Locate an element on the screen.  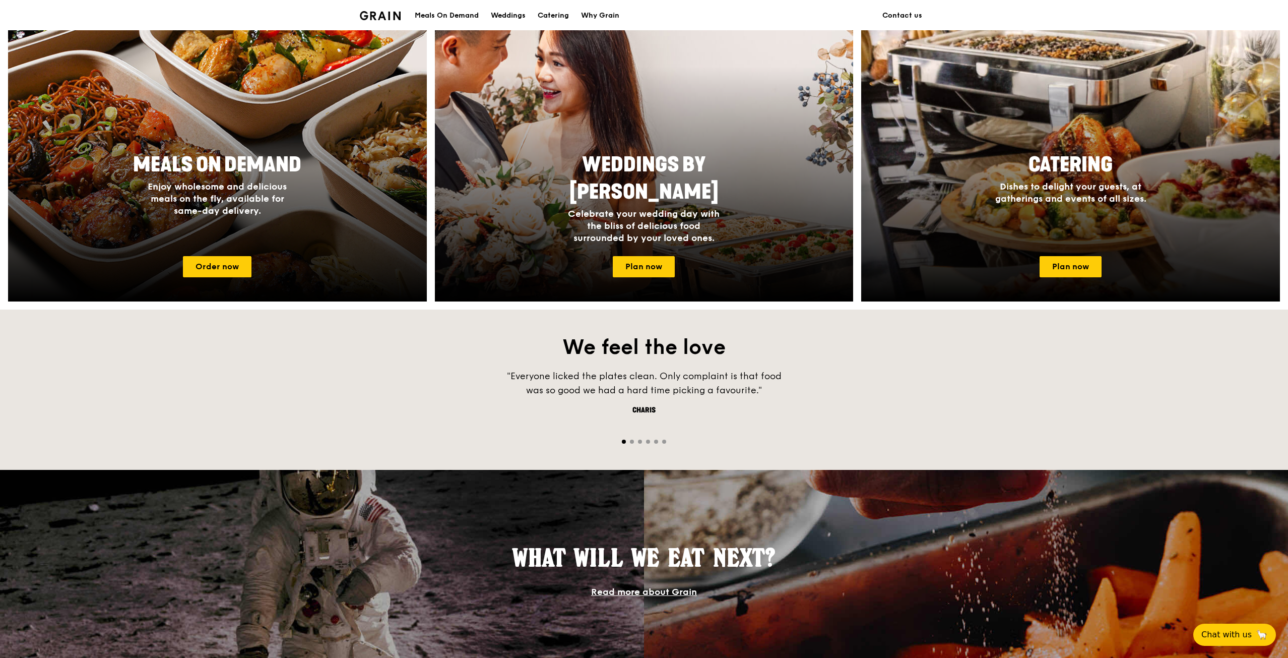
span: Go to slide 5 is located at coordinates (656, 441).